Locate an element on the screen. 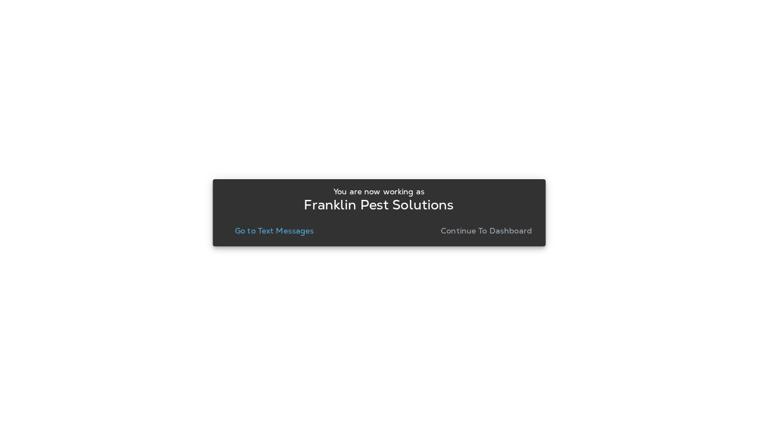 The image size is (758, 439). p: Go to Text Messages is located at coordinates (275, 231).